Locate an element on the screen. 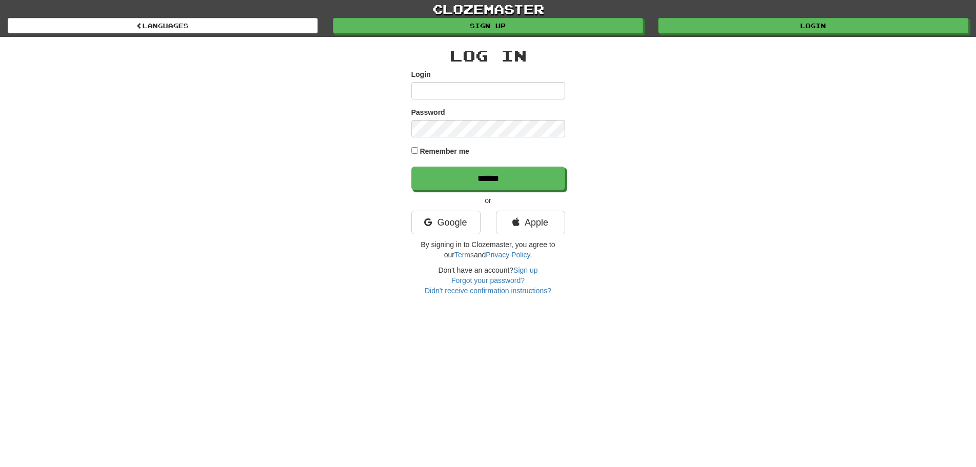 The image size is (976, 467). label: Password is located at coordinates (428, 112).